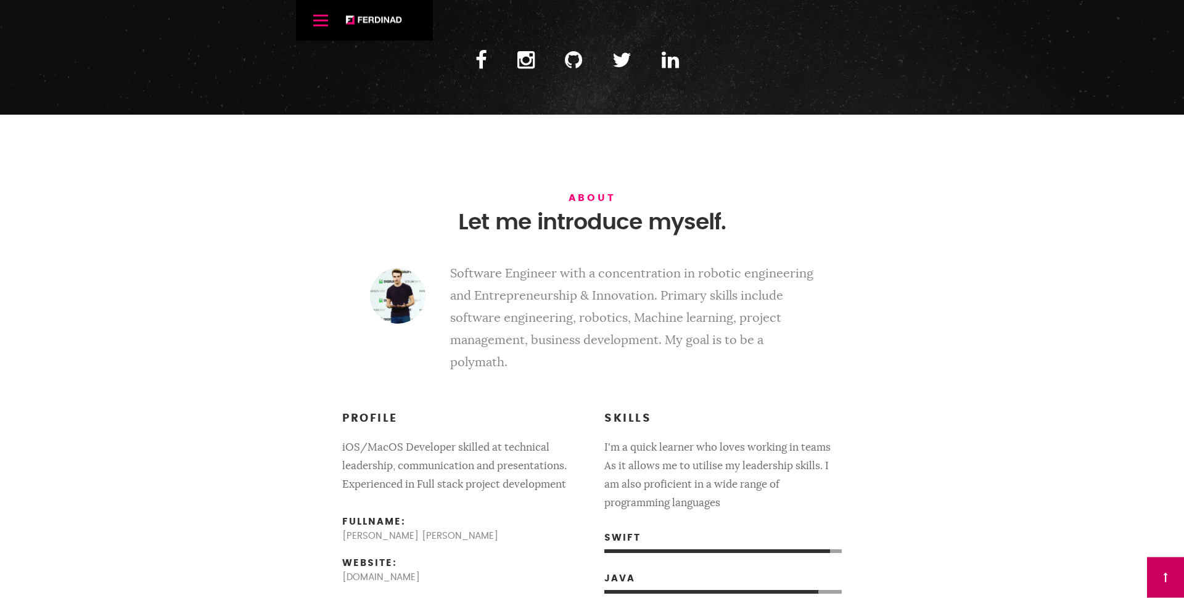  What do you see at coordinates (1166, 578) in the screenshot?
I see `a: Back to Top` at bounding box center [1166, 578].